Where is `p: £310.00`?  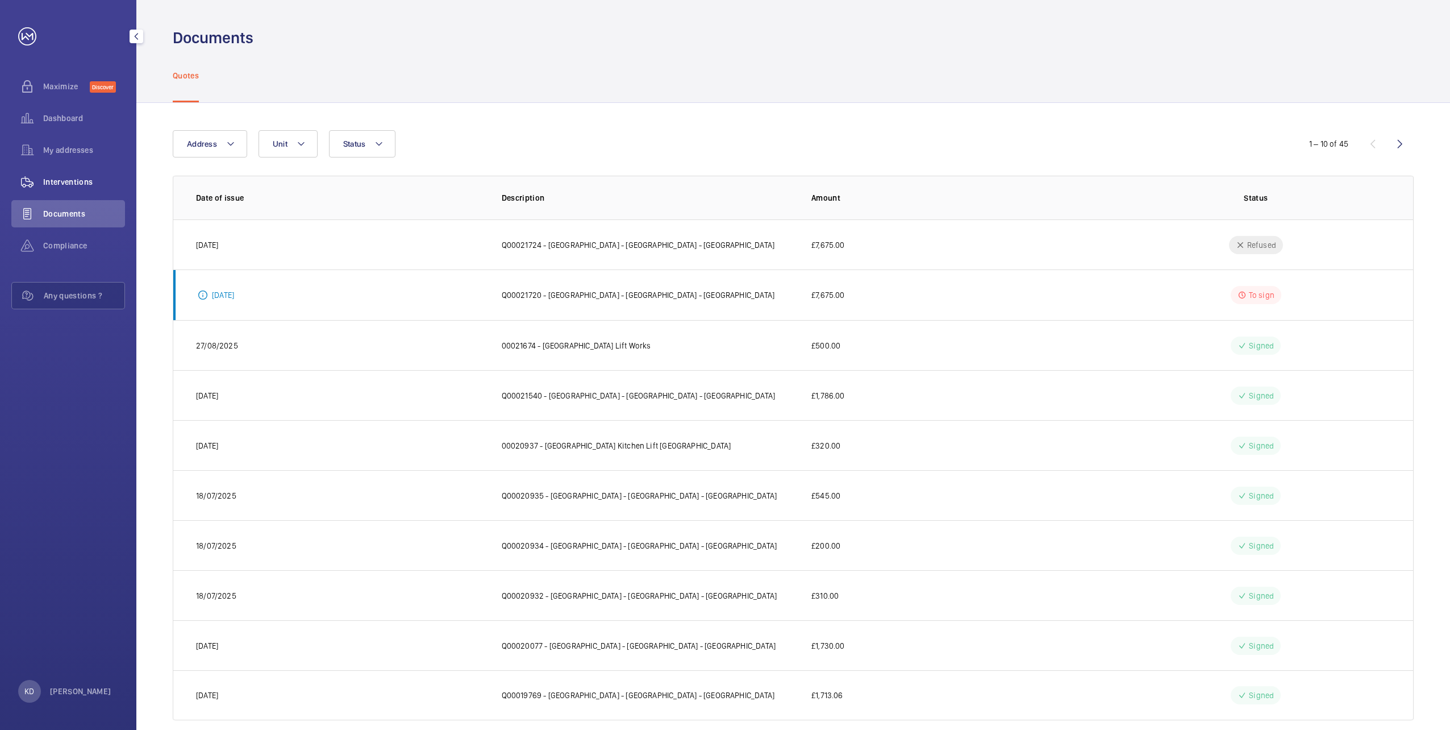 p: £310.00 is located at coordinates (825, 596).